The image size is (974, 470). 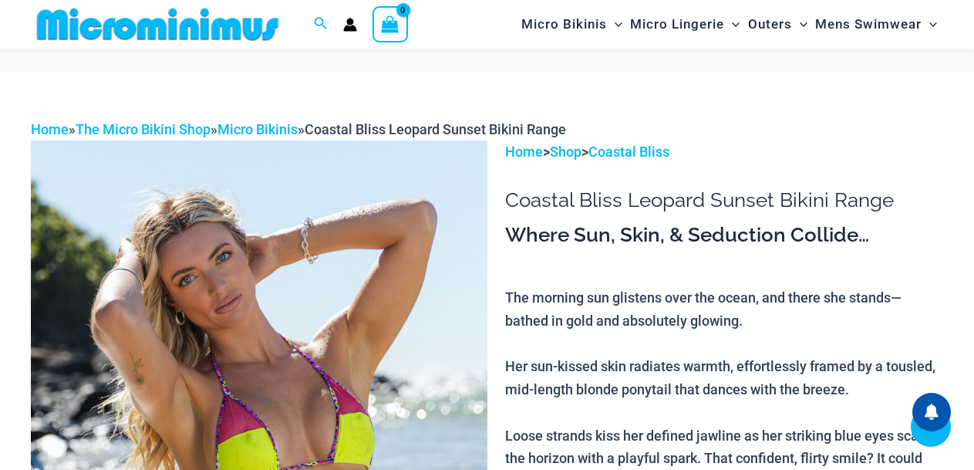 What do you see at coordinates (777, 24) in the screenshot?
I see `a: OutersMenu ToggleMenu Toggle` at bounding box center [777, 24].